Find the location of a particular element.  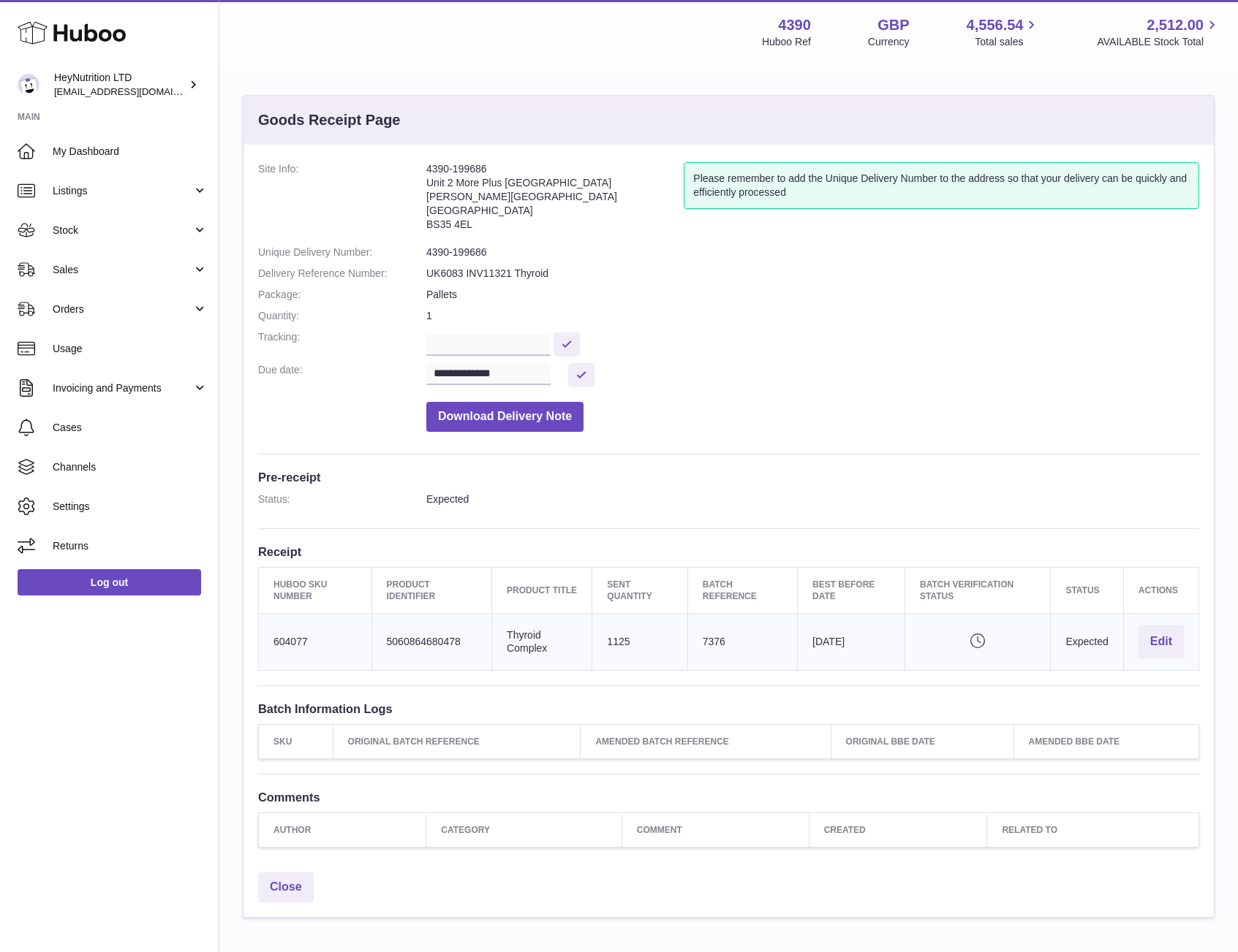

th: Original BBE Date is located at coordinates (922, 741).